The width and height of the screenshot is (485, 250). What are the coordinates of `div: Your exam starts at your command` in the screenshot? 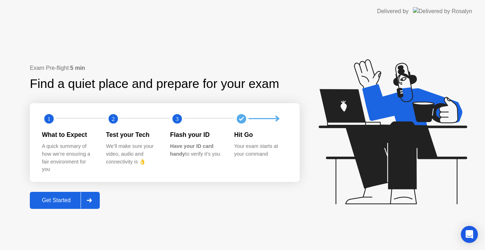 It's located at (261, 150).